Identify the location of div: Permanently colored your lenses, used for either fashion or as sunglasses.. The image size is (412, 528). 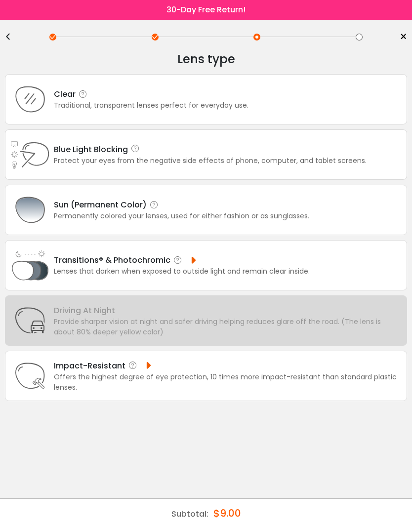
(181, 216).